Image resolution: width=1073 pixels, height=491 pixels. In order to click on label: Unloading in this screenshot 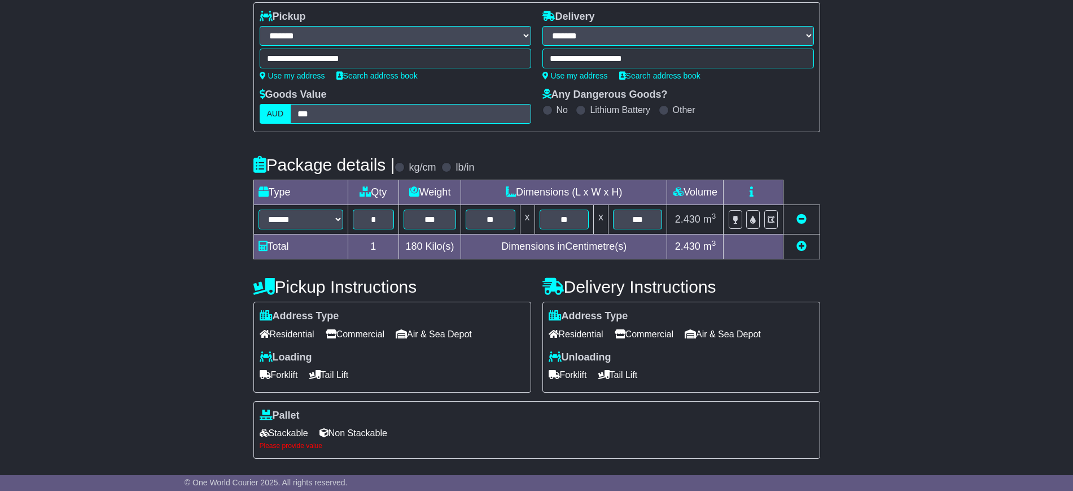, I will do `click(580, 357)`.